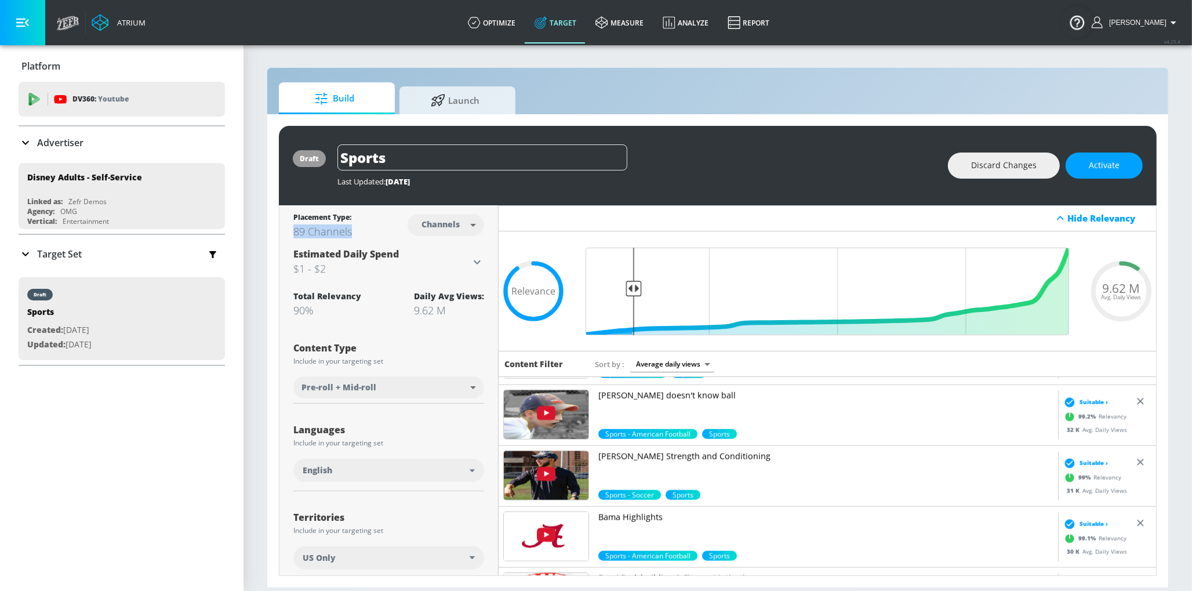  What do you see at coordinates (339, 387) in the screenshot?
I see `span: Pre-roll + Mid-roll` at bounding box center [339, 387].